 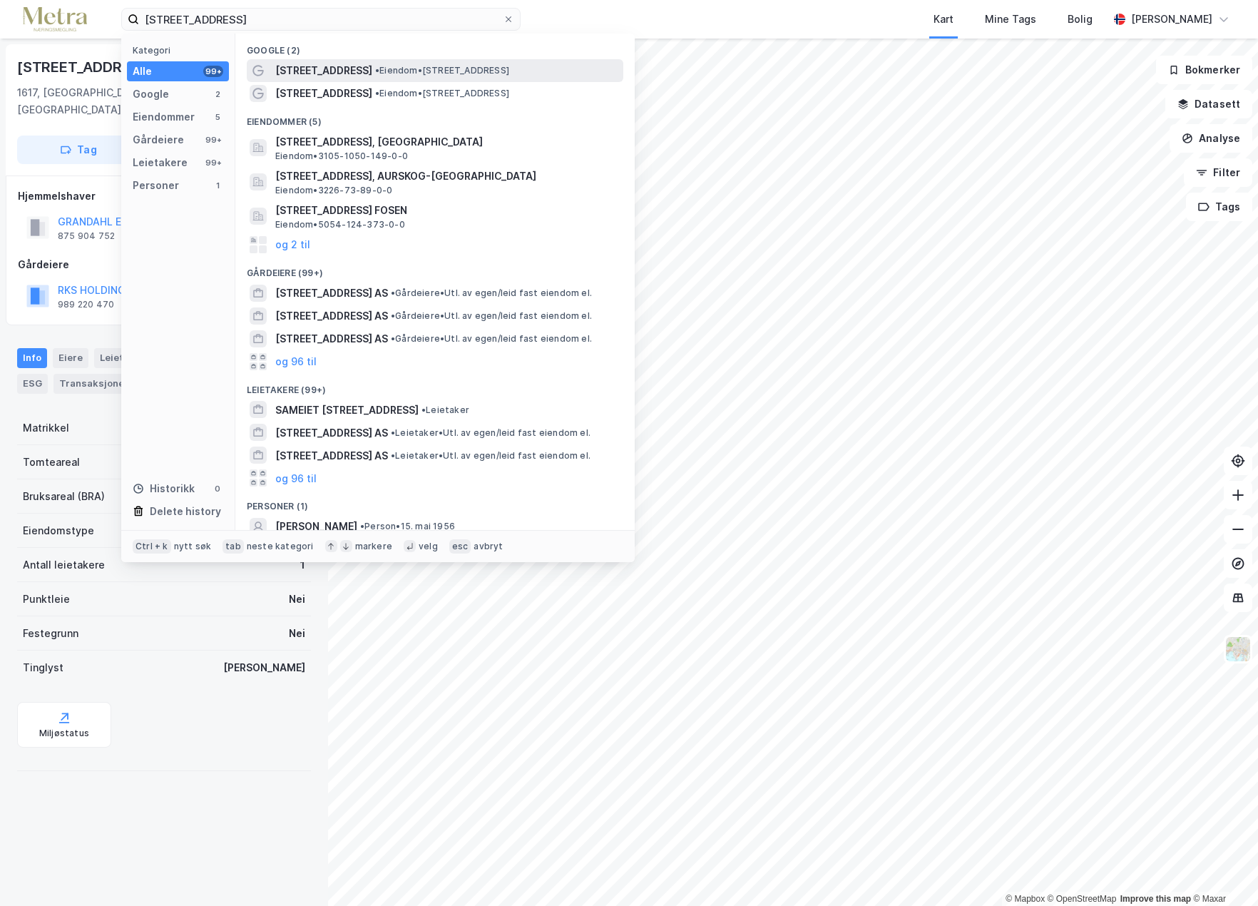 I want to click on div: Leietakere (99+), so click(x=435, y=386).